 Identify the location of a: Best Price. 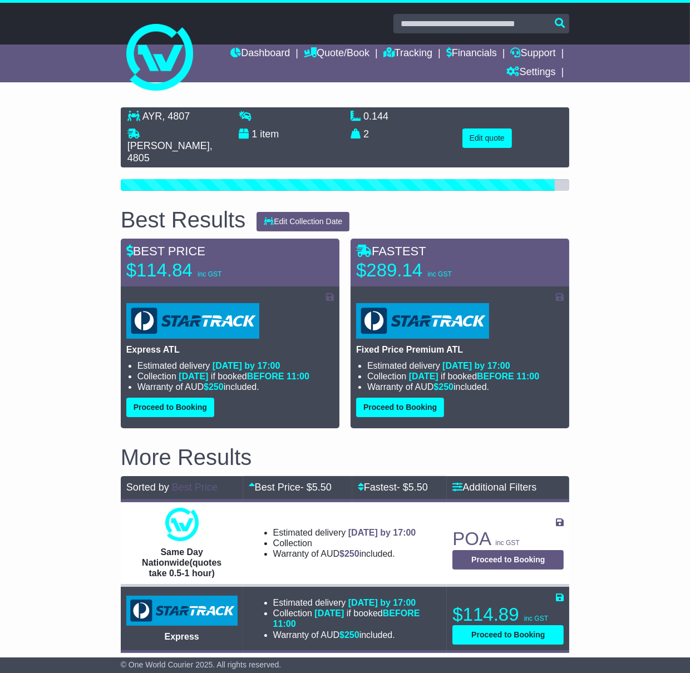
(195, 487).